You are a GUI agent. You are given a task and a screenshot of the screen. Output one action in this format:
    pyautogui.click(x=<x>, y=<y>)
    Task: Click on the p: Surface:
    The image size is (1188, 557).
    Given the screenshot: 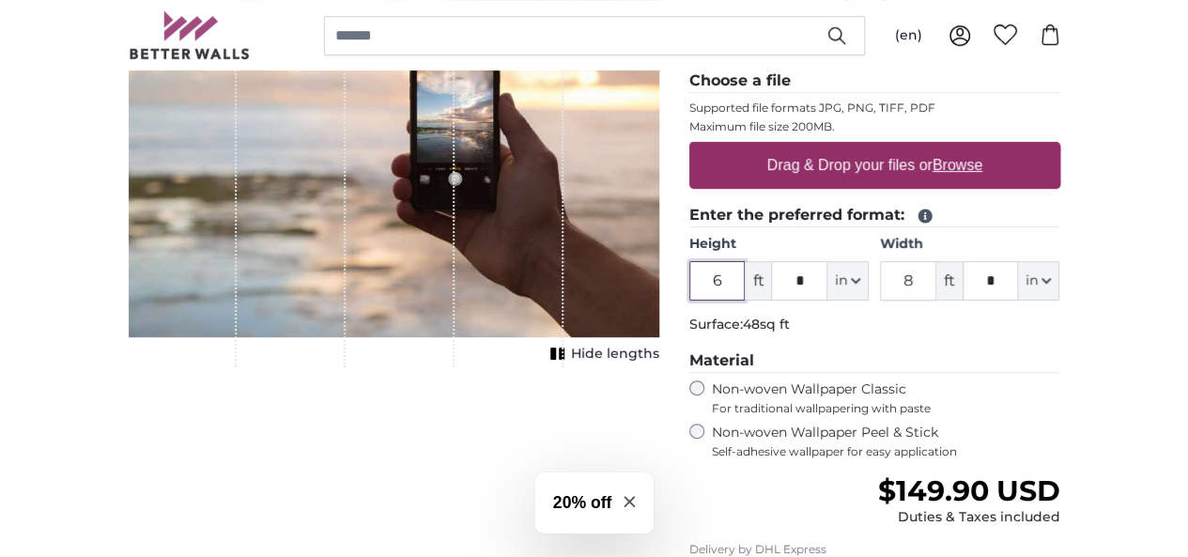 What is the action you would take?
    pyautogui.click(x=874, y=325)
    